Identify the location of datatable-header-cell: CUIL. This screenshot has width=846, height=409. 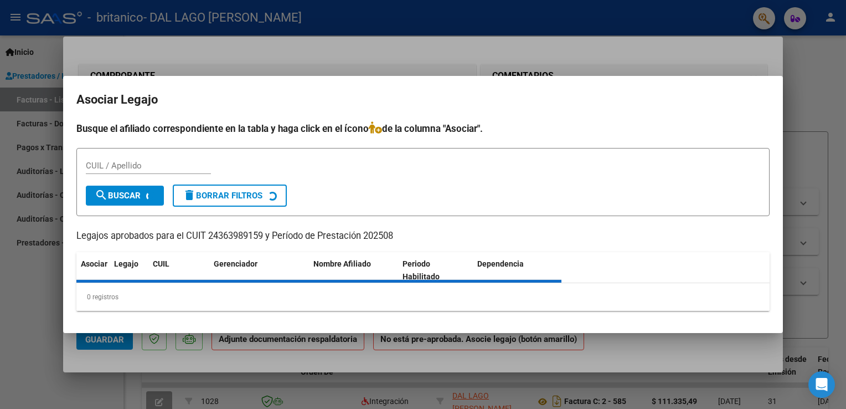
(179, 270).